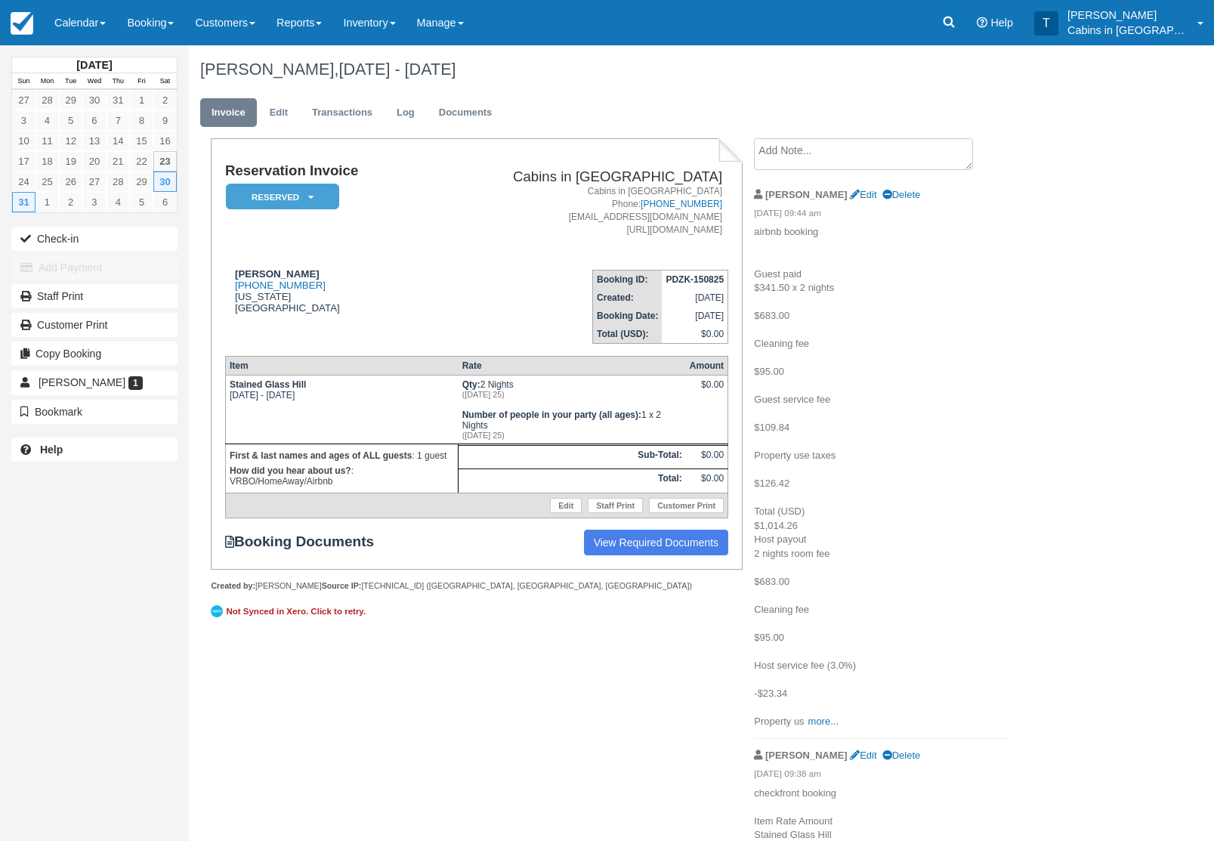  What do you see at coordinates (342, 113) in the screenshot?
I see `a: Transactions` at bounding box center [342, 113].